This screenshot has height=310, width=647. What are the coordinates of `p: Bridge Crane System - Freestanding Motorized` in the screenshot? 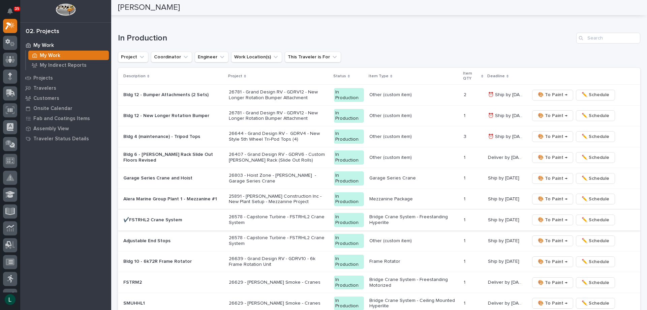 It's located at (414, 283).